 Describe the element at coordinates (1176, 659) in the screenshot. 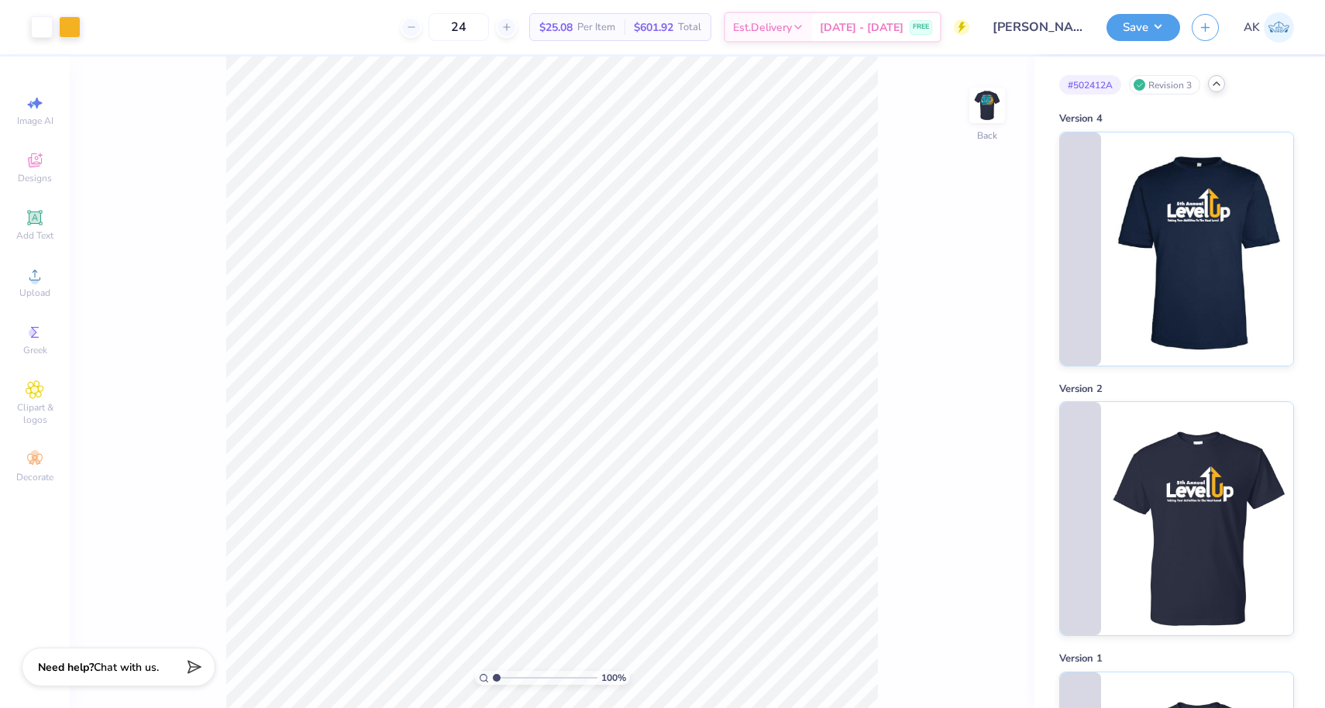

I see `div: Version 1` at that location.